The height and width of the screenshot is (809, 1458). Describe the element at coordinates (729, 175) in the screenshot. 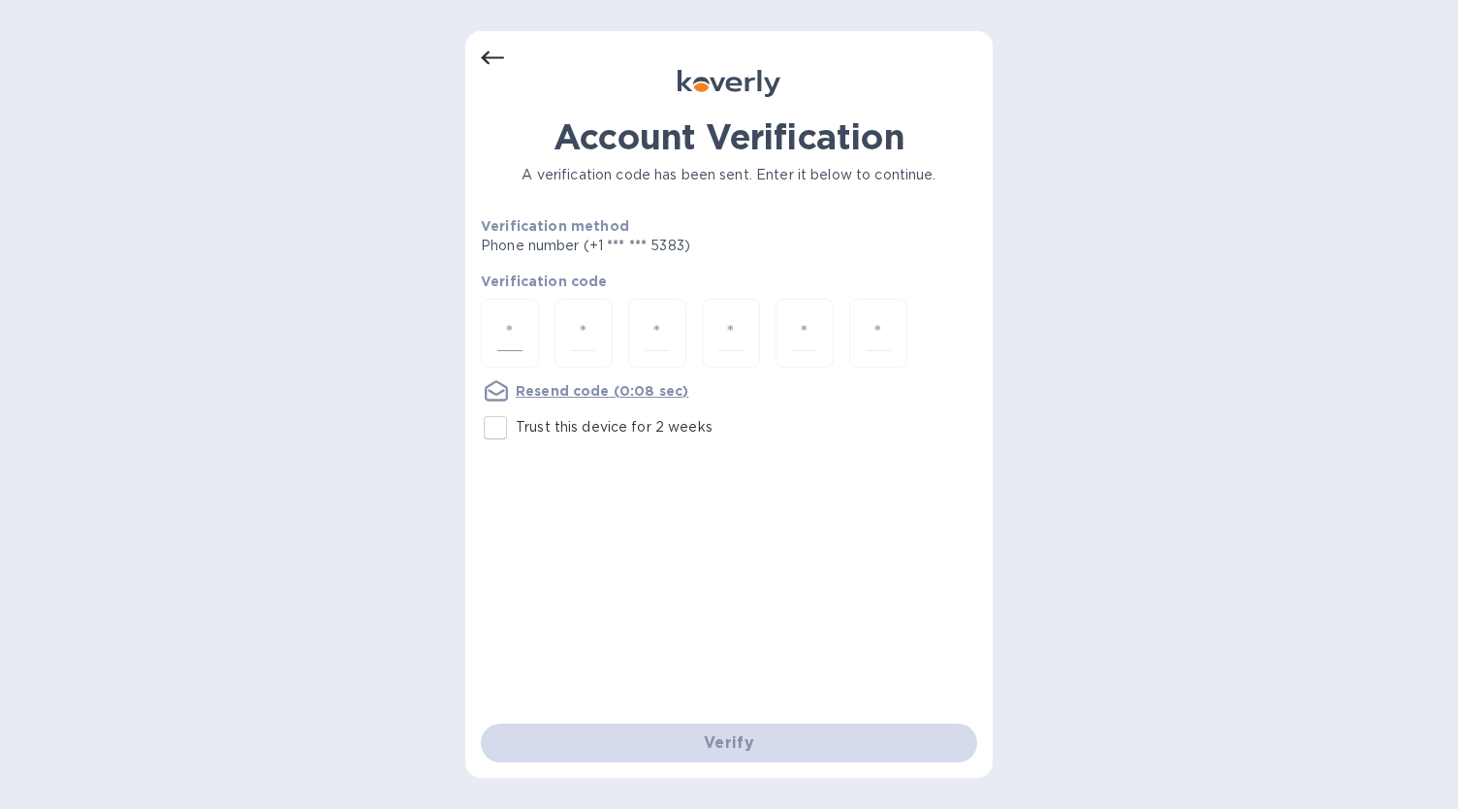

I see `p: A verification code has been sent. Enter it below to continue.` at that location.